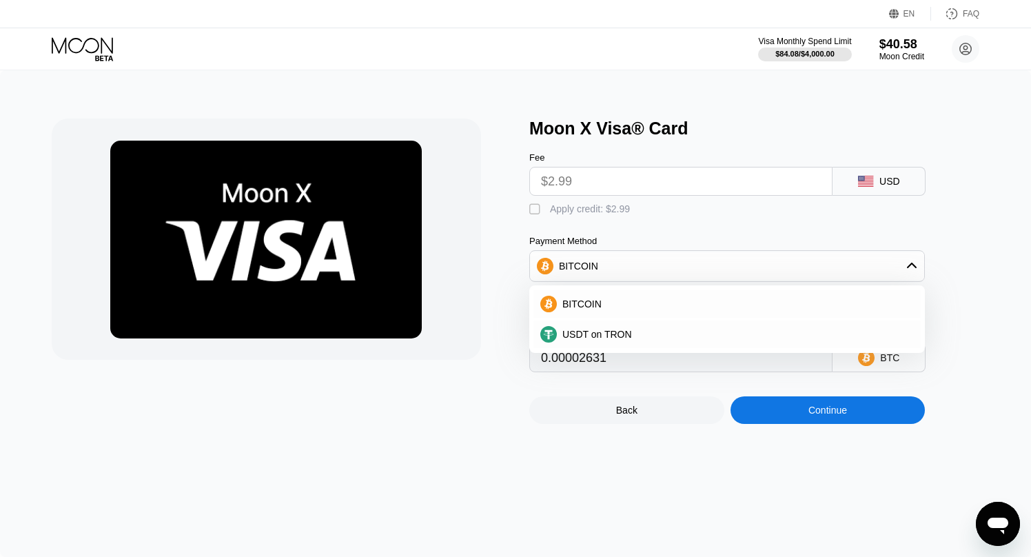  What do you see at coordinates (805, 54) in the screenshot?
I see `div: $84.08 / $4,000.00` at bounding box center [805, 54].